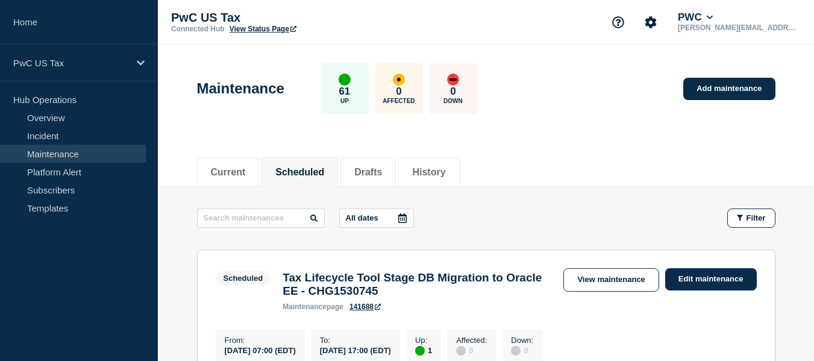 The image size is (814, 361). What do you see at coordinates (417, 284) in the screenshot?
I see `h3: Tax Lifecycle Tool Stage DB Migration to Oracle EE - CHG1530745` at bounding box center [417, 284].